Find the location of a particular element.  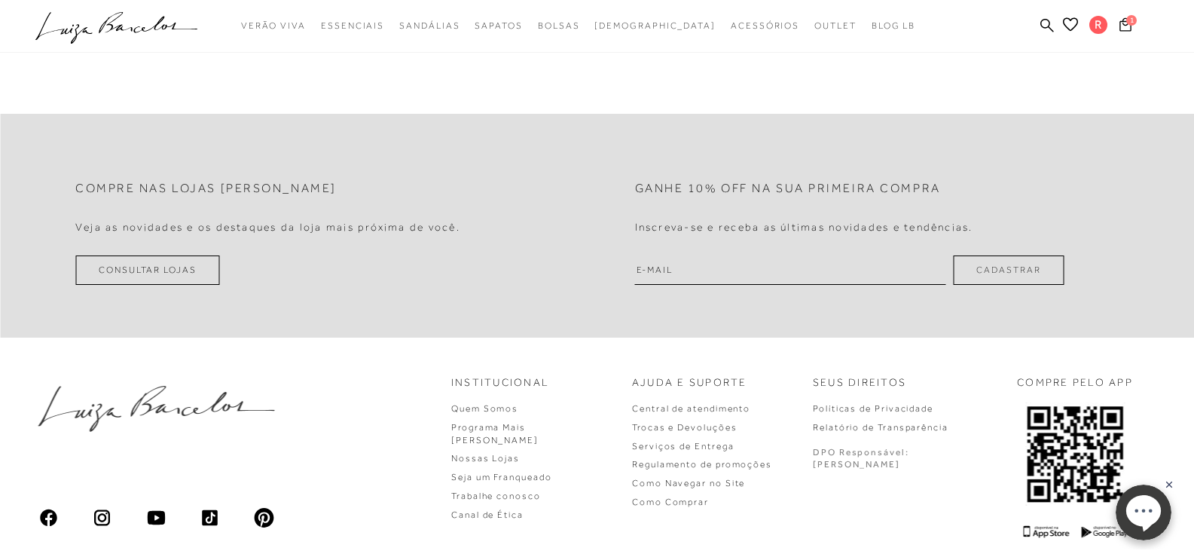

p: Ajuda e Suporte is located at coordinates (689, 383).